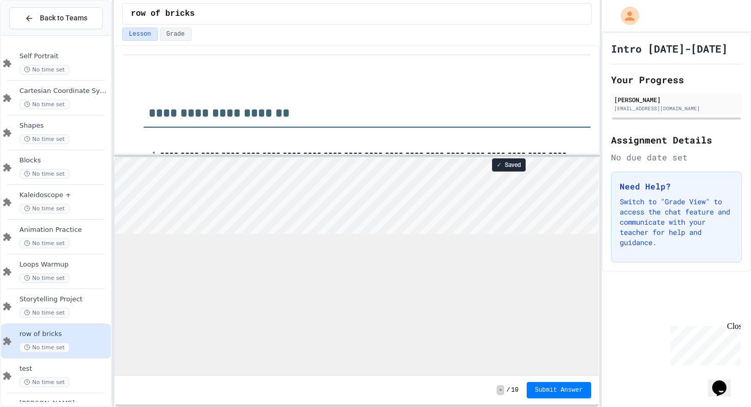 Image resolution: width=751 pixels, height=407 pixels. What do you see at coordinates (63, 18) in the screenshot?
I see `span: Back to Teams` at bounding box center [63, 18].